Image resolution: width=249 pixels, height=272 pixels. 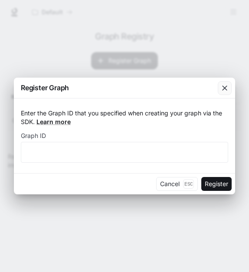 I want to click on a: Learn more, so click(x=53, y=122).